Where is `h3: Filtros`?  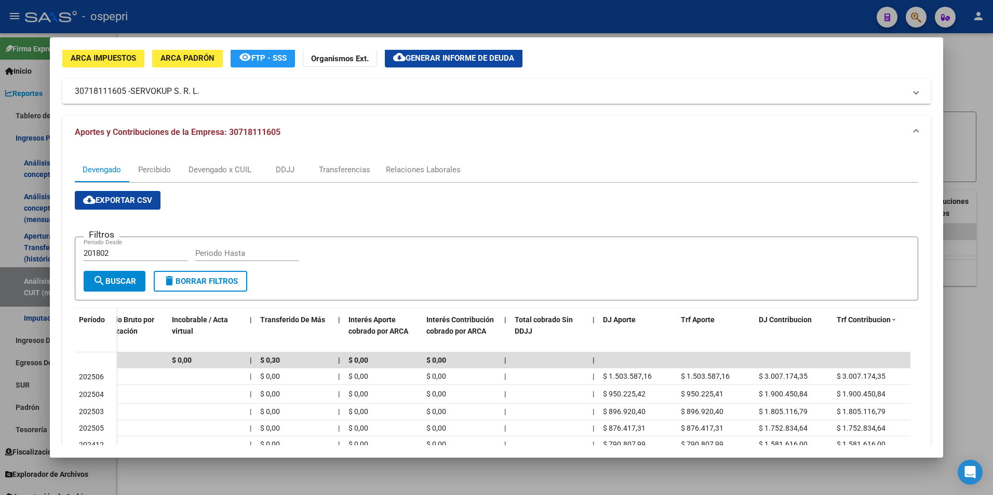 h3: Filtros is located at coordinates (101, 235).